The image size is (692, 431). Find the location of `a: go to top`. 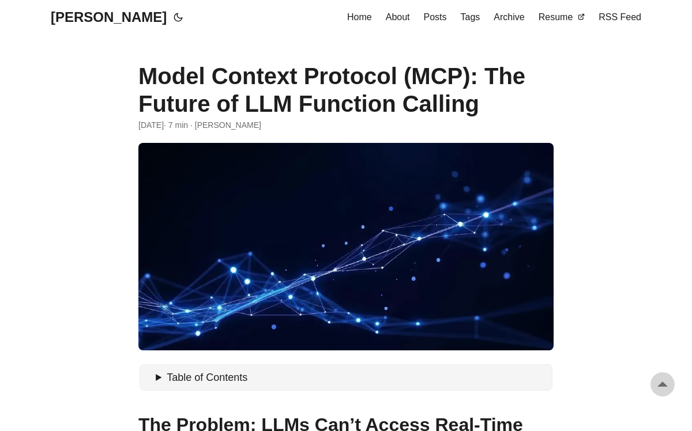

a: go to top is located at coordinates (663, 385).